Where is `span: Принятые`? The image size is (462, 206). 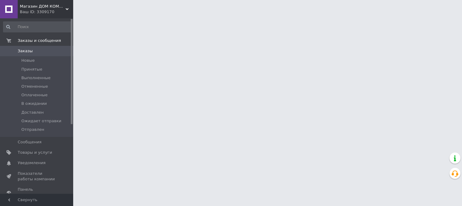 span: Принятые is located at coordinates (32, 69).